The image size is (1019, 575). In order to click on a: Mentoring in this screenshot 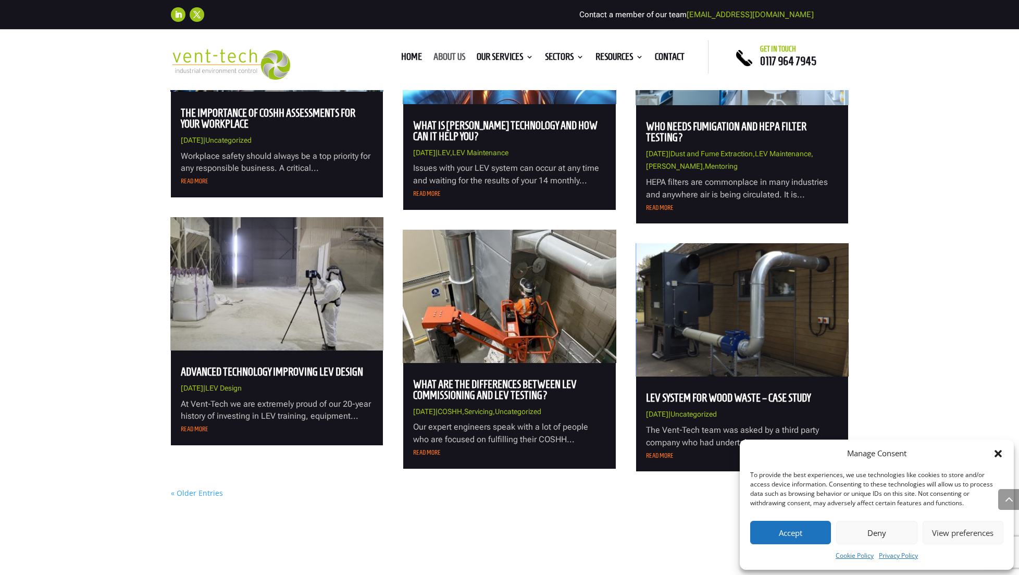, I will do `click(721, 166)`.